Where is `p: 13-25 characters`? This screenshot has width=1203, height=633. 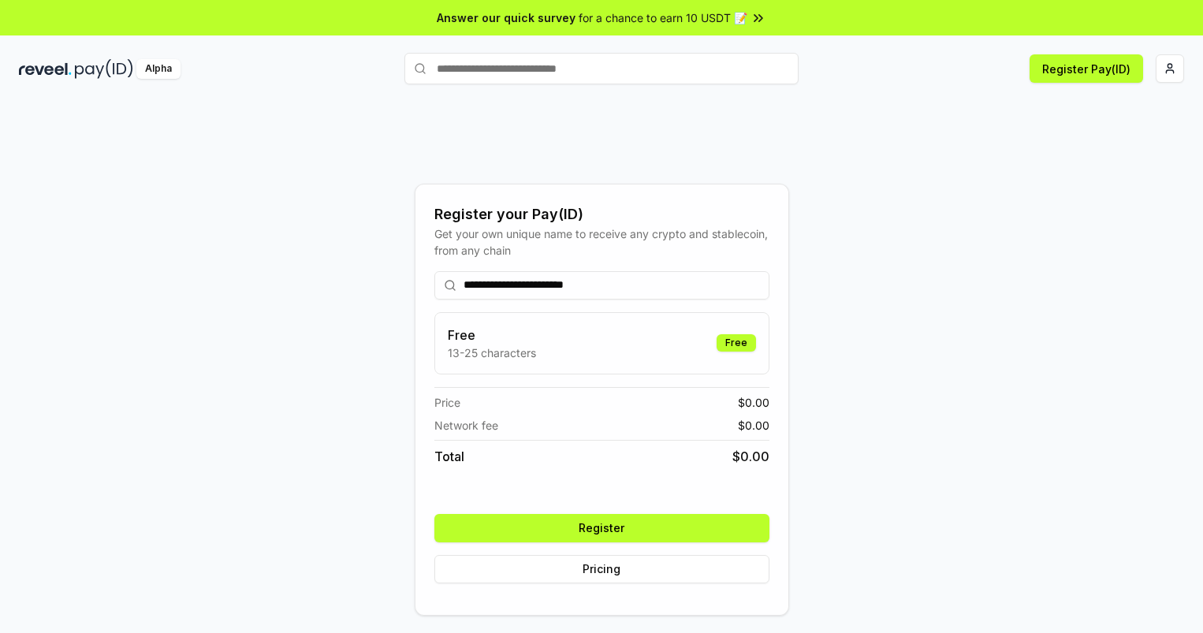 p: 13-25 characters is located at coordinates (492, 352).